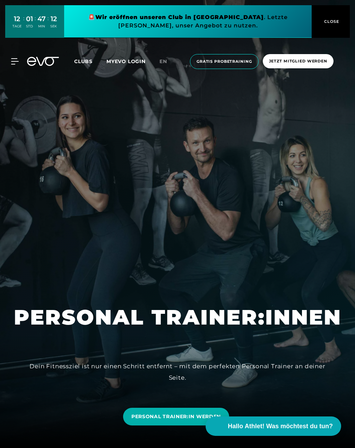  What do you see at coordinates (167, 61) in the screenshot?
I see `a: en` at bounding box center [167, 61].